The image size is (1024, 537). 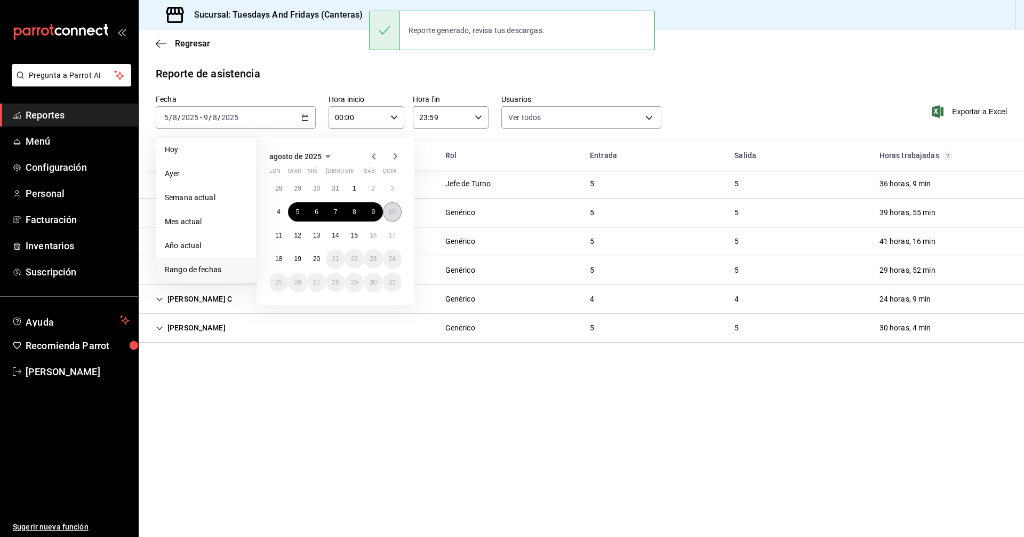 I want to click on abbr: 29 de julio de 2025, so click(x=297, y=188).